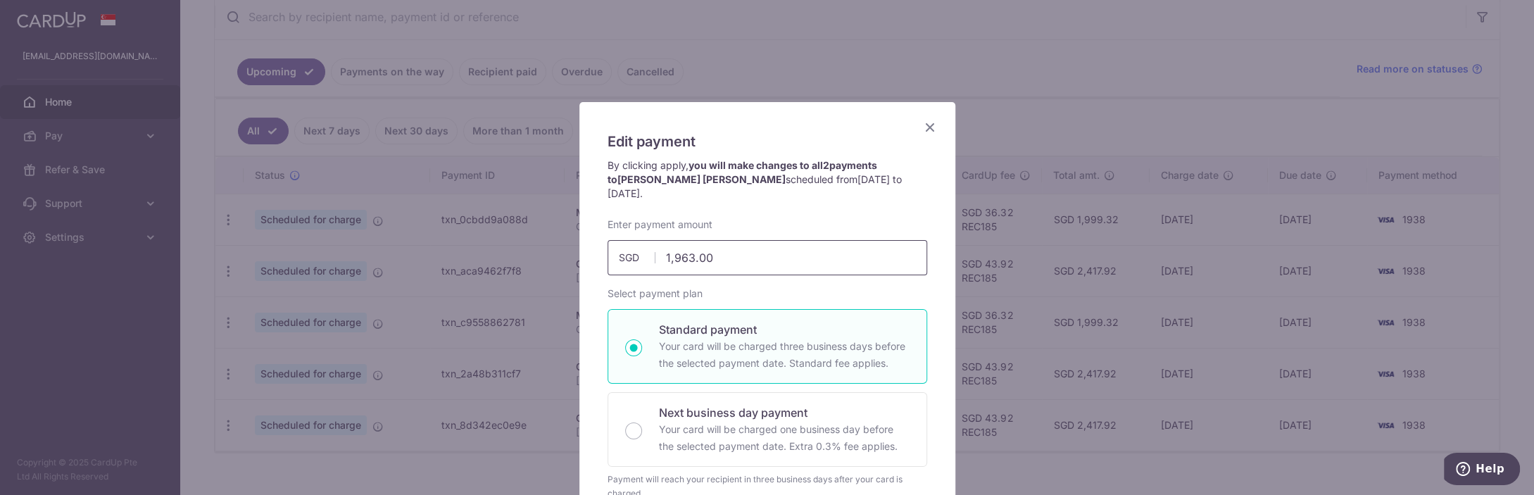 This screenshot has height=495, width=1534. I want to click on p: Your card will be charged three business days before the selected payment date. Standard fee appl..., so click(784, 355).